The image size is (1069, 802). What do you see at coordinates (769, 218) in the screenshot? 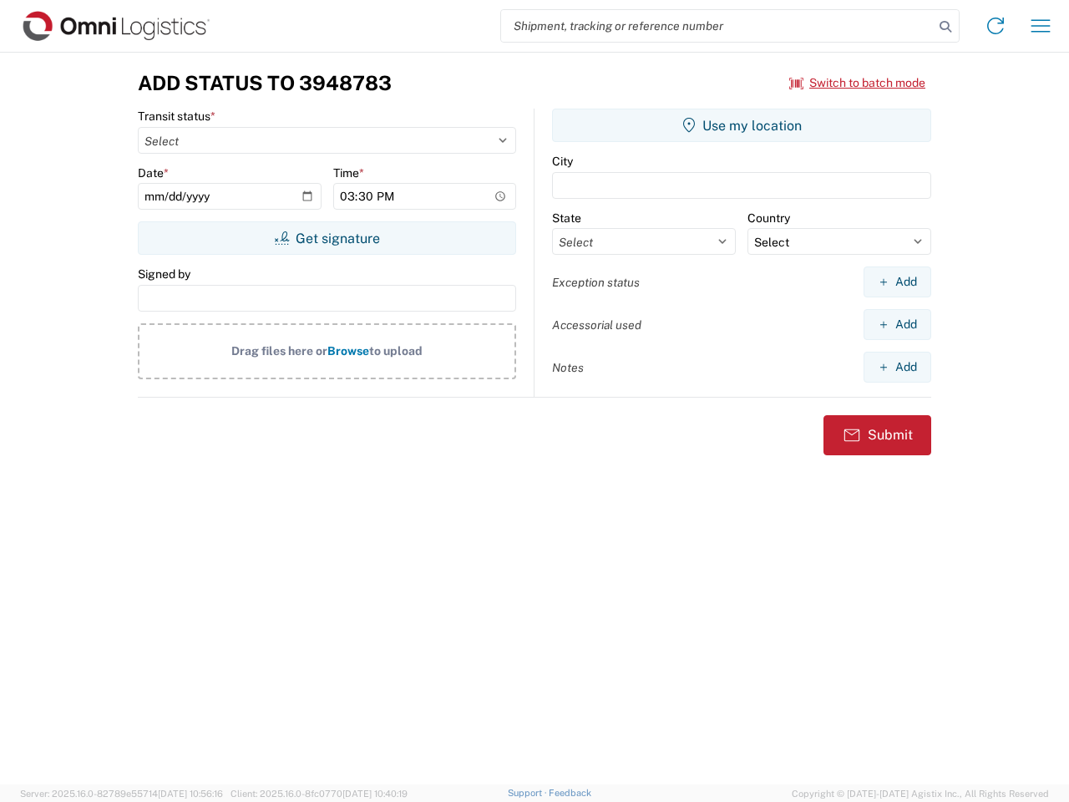
I see `label: Country` at bounding box center [769, 218].